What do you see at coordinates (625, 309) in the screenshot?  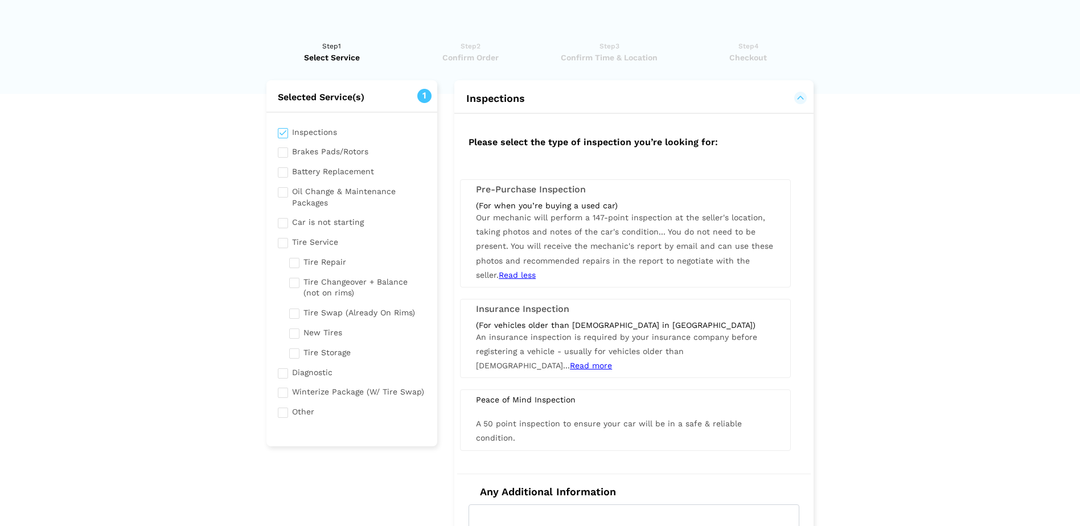 I see `h3: Insurance Inspection` at bounding box center [625, 309].